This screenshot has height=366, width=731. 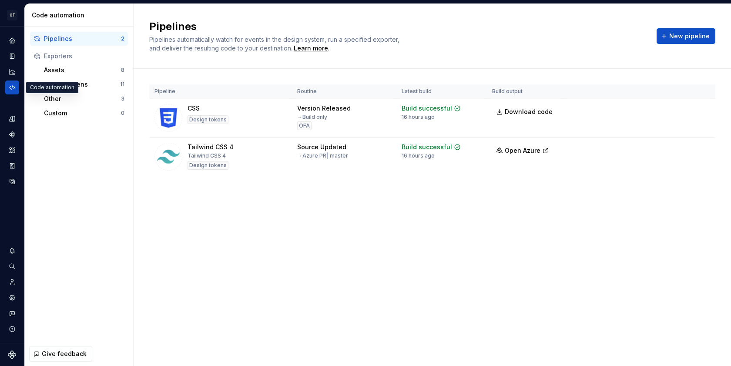 What do you see at coordinates (12, 297) in the screenshot?
I see `div: Settings` at bounding box center [12, 297].